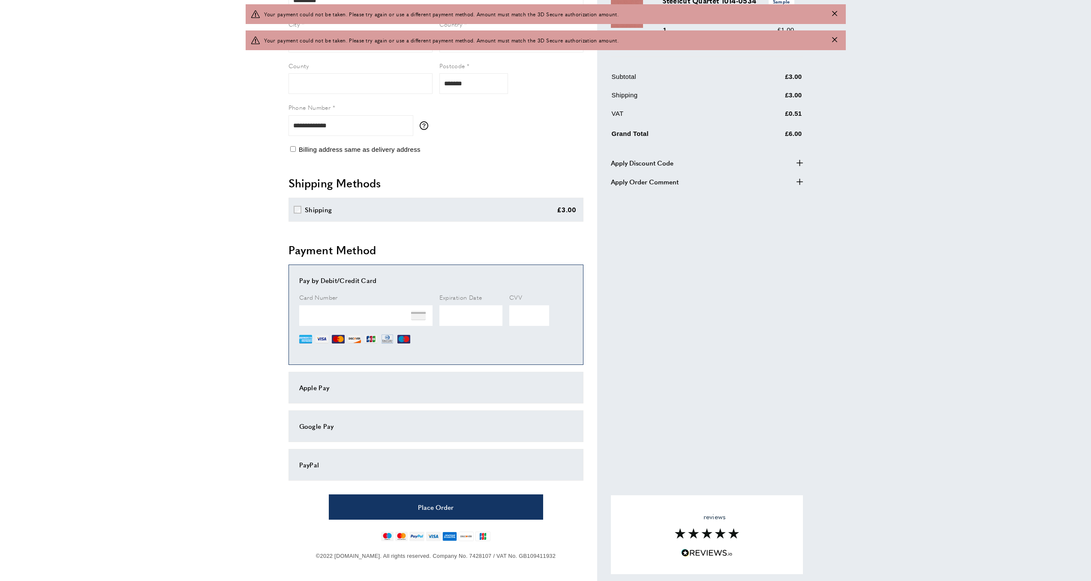 The height and width of the screenshot is (581, 1091). I want to click on img: MI.png, so click(404, 339).